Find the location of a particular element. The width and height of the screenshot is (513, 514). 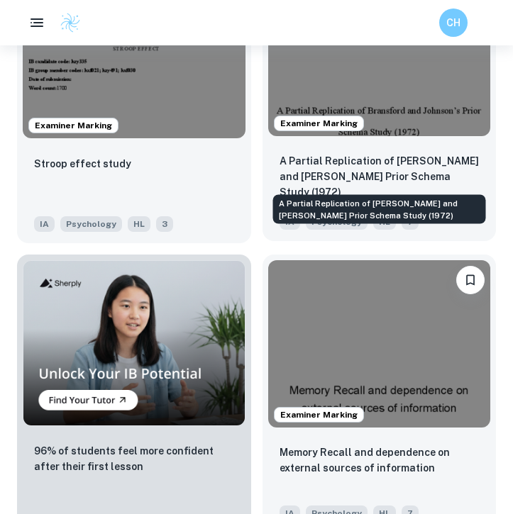

span: Psychology is located at coordinates (91, 224).